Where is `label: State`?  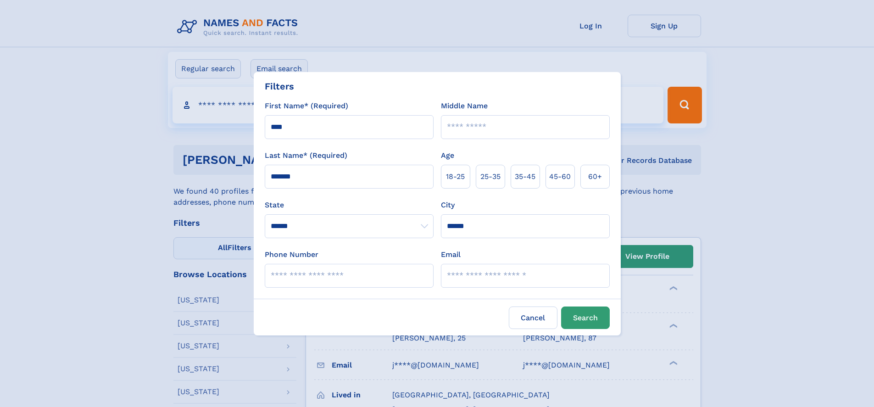
label: State is located at coordinates (349, 205).